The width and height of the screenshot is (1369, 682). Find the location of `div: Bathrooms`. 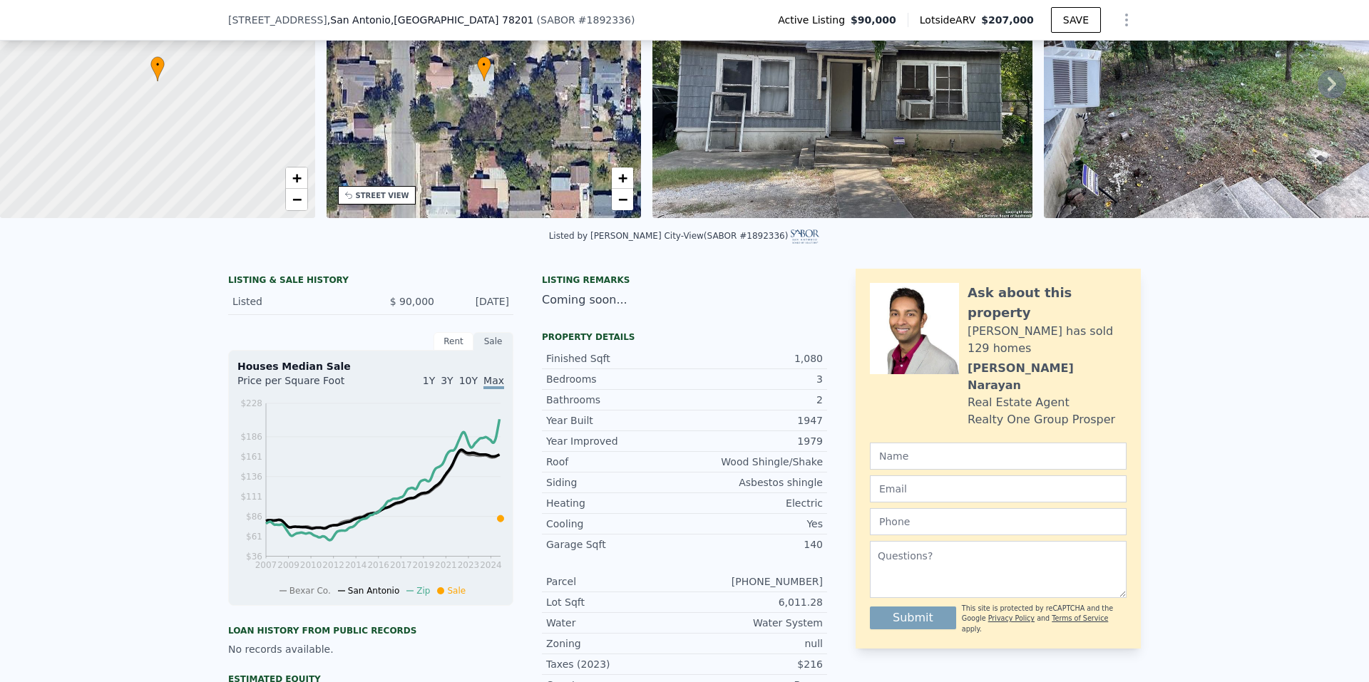

div: Bathrooms is located at coordinates (615, 400).